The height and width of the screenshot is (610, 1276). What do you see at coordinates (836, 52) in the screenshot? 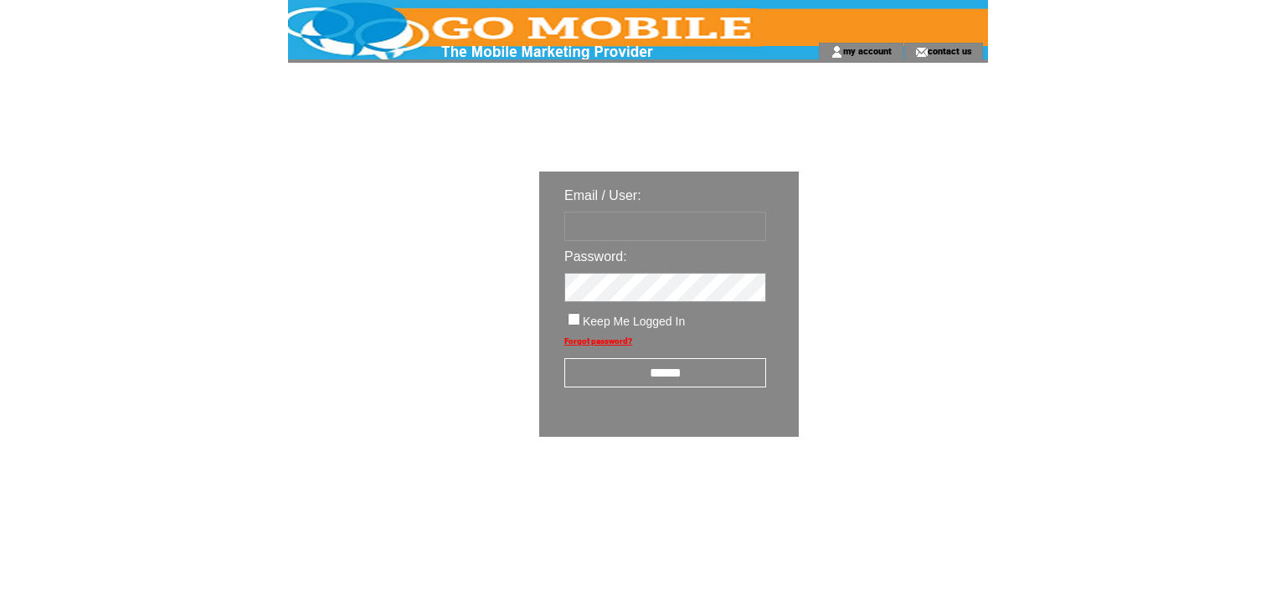
I see `img: account_icon.gif;jsessionid=672AA4347786D6296972DCECEC47656E` at bounding box center [836, 52].